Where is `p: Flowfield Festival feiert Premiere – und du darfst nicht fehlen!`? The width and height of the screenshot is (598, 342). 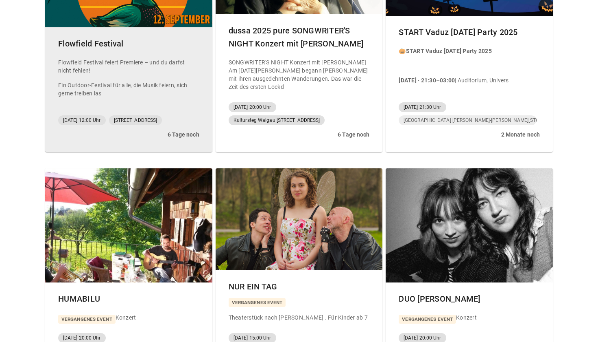
p: Flowfield Festival feiert Premiere – und du darfst nicht fehlen! is located at coordinates (129, 66).